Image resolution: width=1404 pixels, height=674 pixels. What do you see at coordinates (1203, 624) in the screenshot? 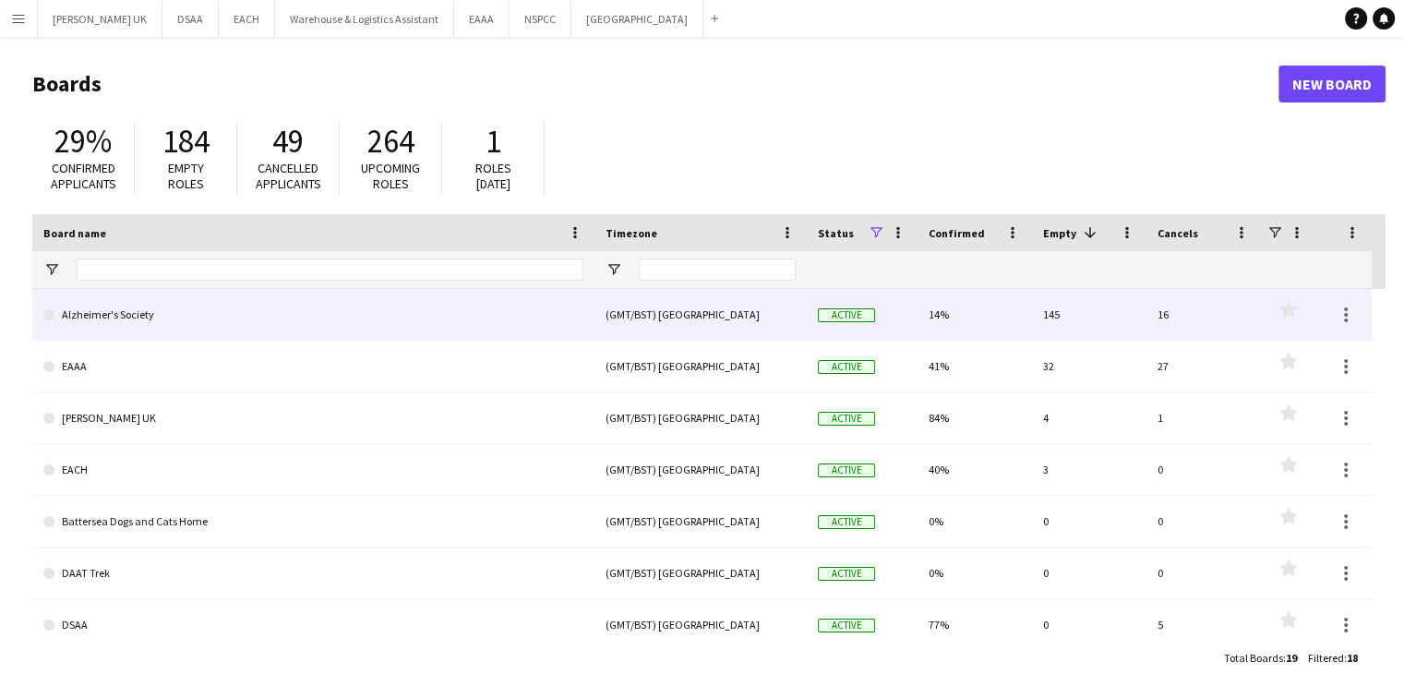
I see `div: 5` at bounding box center [1203, 624].